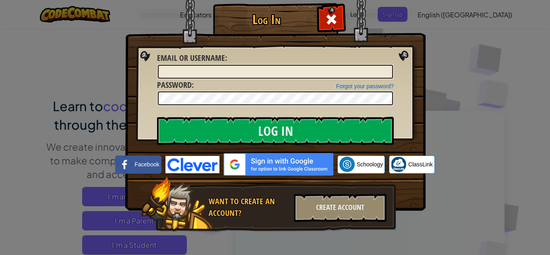  What do you see at coordinates (125, 164) in the screenshot?
I see `img: facebook_small.png` at bounding box center [125, 164].